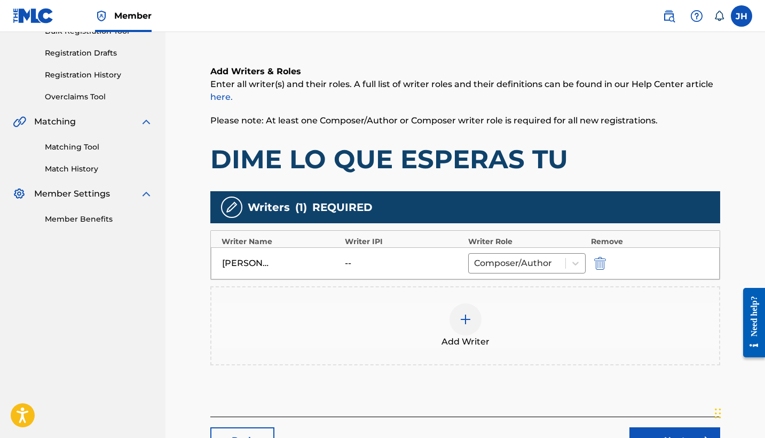  What do you see at coordinates (33, 15) in the screenshot?
I see `img: MLC Logo` at bounding box center [33, 15].